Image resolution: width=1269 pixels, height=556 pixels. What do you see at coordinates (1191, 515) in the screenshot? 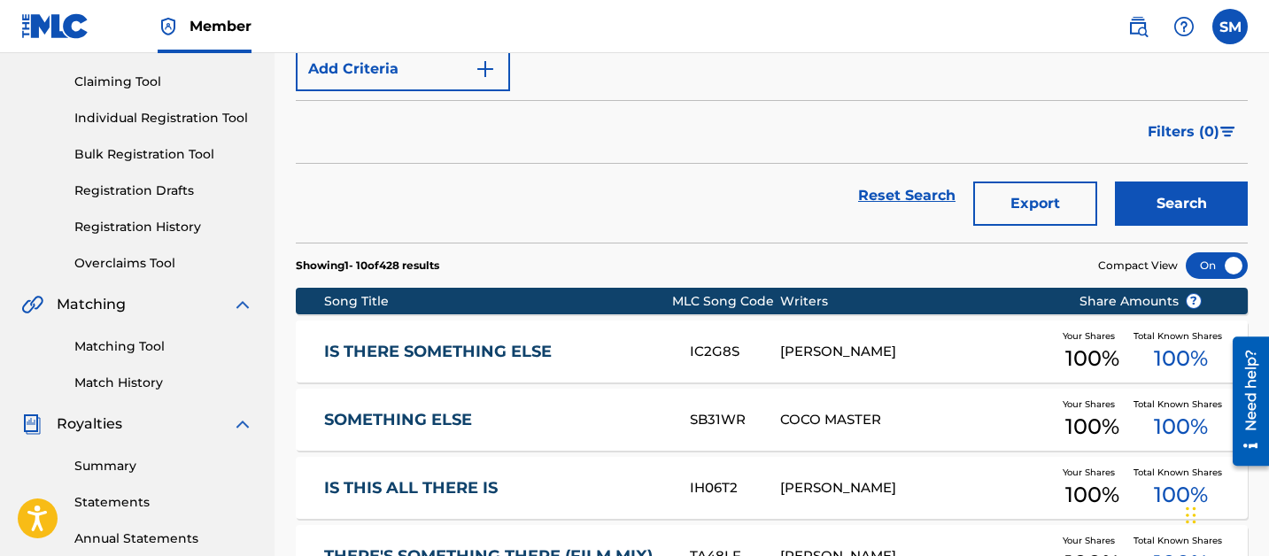
I see `div: Drag` at bounding box center [1191, 515].